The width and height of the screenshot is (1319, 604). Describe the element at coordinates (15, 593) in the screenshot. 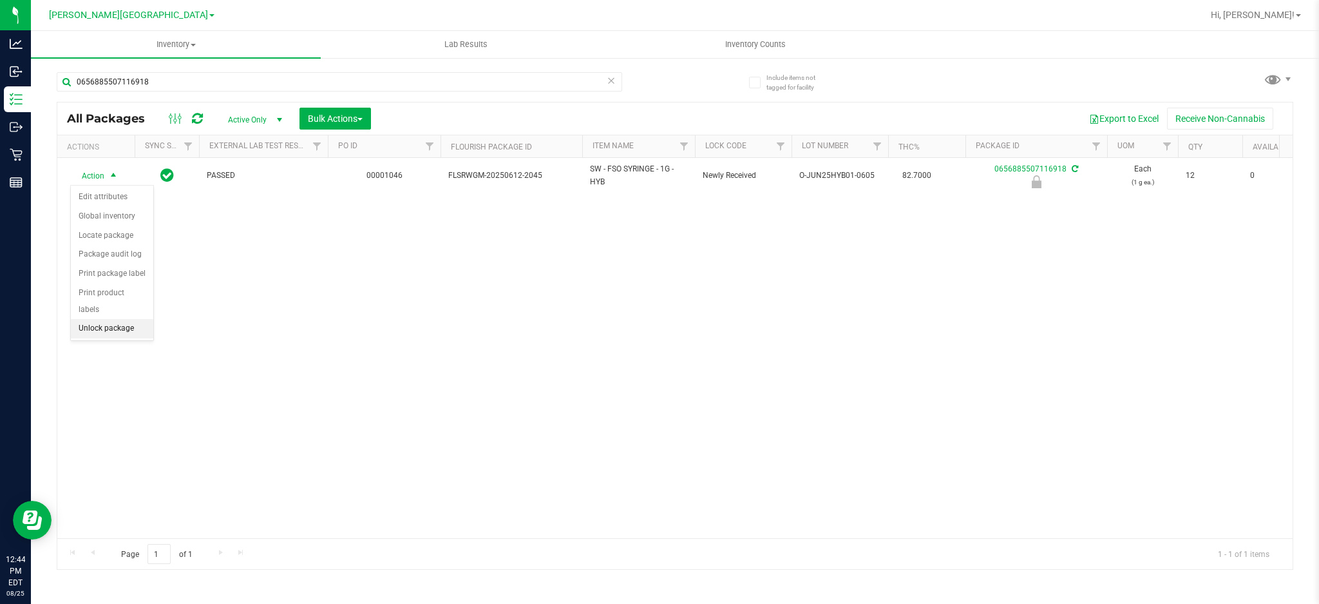

I see `p: 08/25` at that location.